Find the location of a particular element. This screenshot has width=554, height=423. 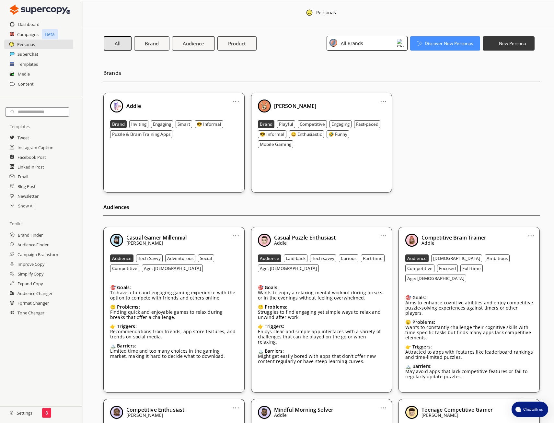

h2: Tweet is located at coordinates (23, 138).